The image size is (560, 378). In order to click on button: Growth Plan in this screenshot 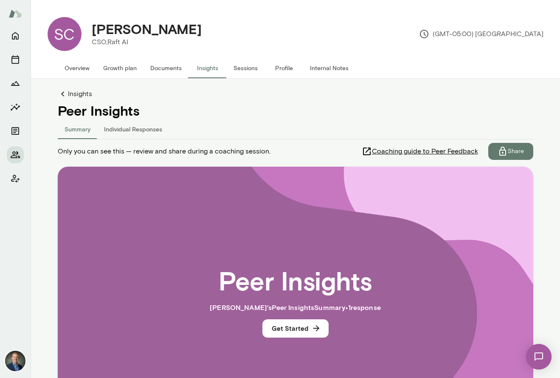, I will do `click(15, 83)`.